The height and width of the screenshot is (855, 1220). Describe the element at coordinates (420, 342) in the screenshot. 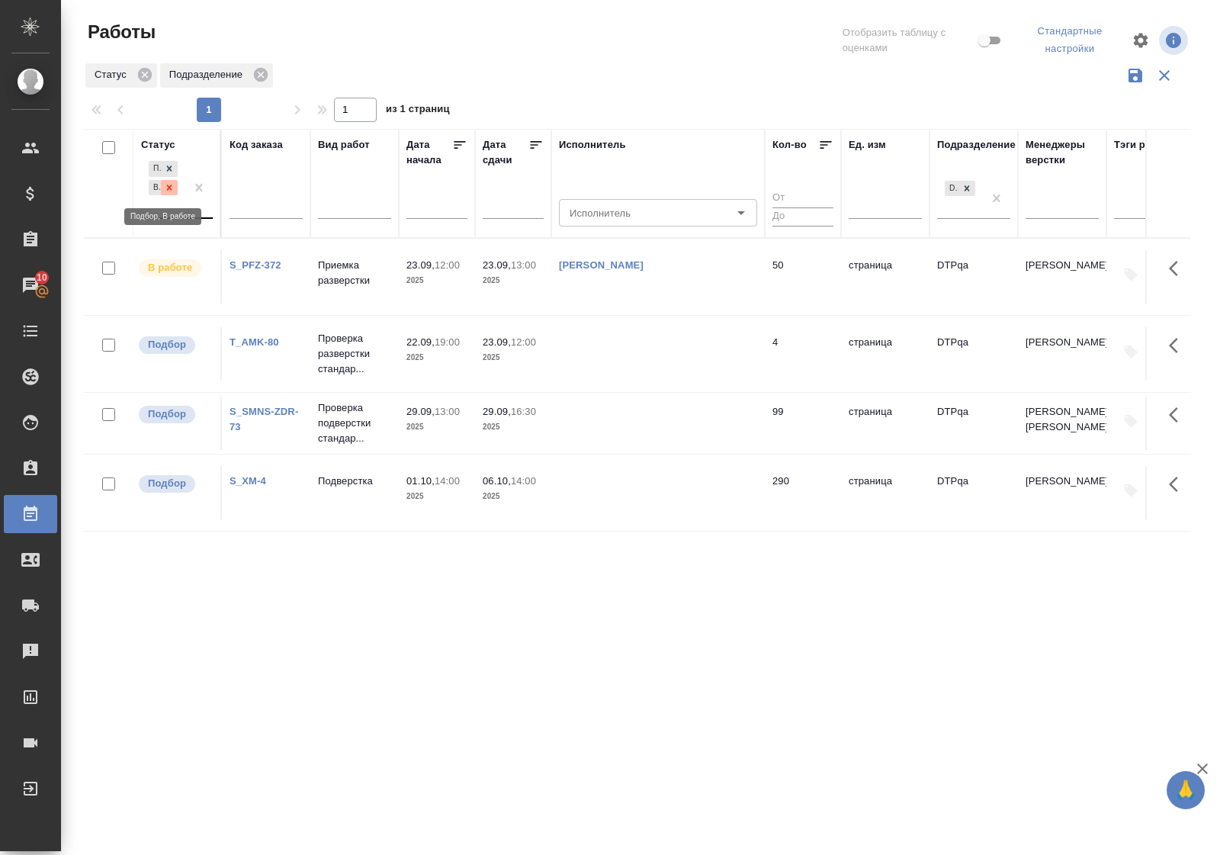

I see `p: 22.09,` at that location.